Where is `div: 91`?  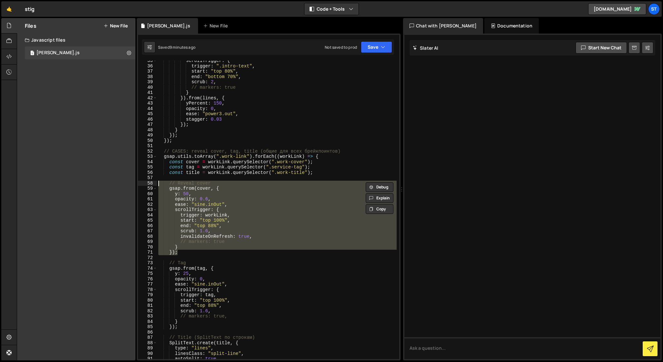
div: 91 is located at coordinates (147, 359).